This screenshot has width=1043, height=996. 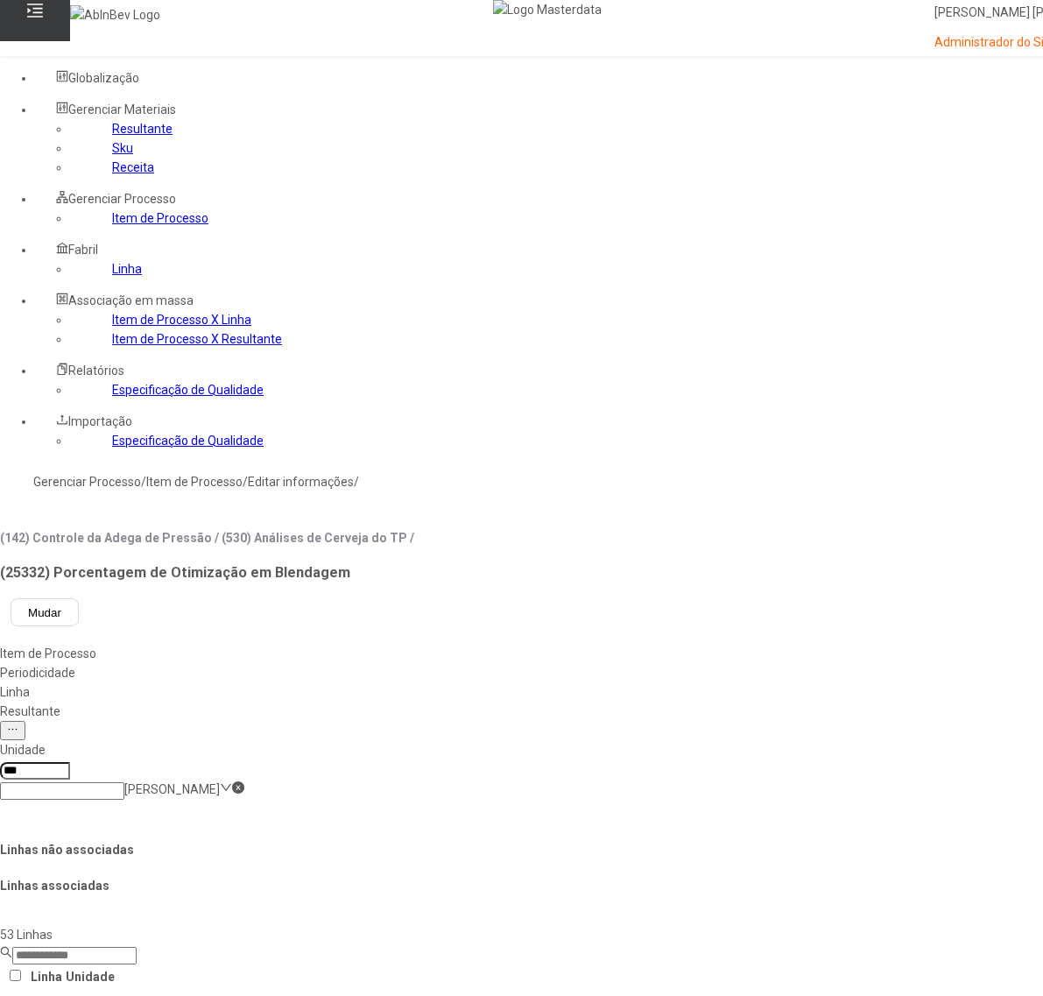 What do you see at coordinates (300, 482) in the screenshot?
I see `a: Editar informações` at bounding box center [300, 482].